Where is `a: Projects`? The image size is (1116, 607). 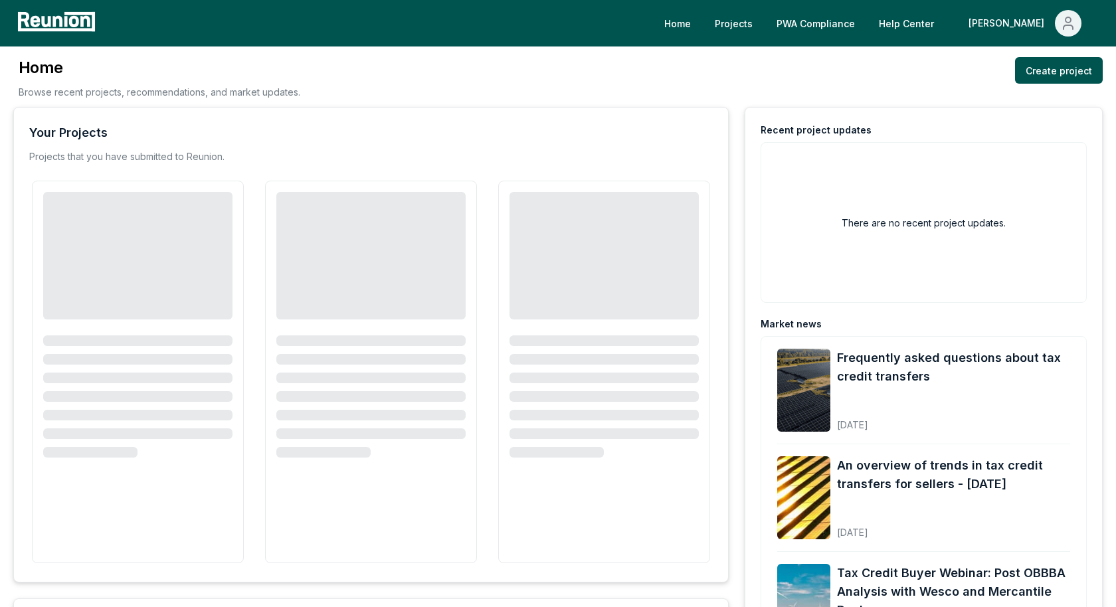
a: Projects is located at coordinates (733, 23).